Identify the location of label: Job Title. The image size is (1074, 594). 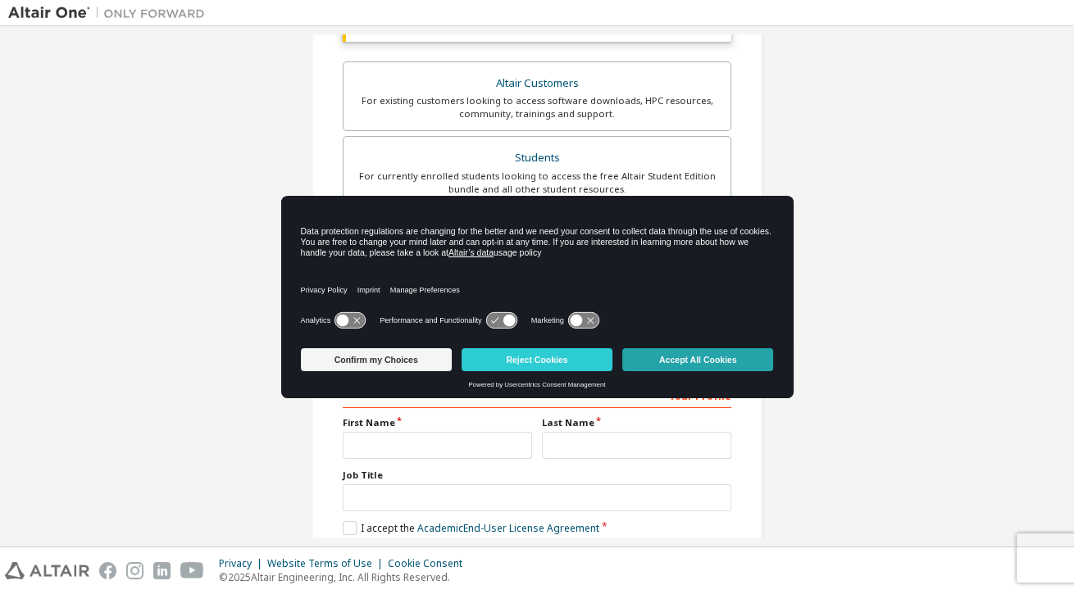
(537, 476).